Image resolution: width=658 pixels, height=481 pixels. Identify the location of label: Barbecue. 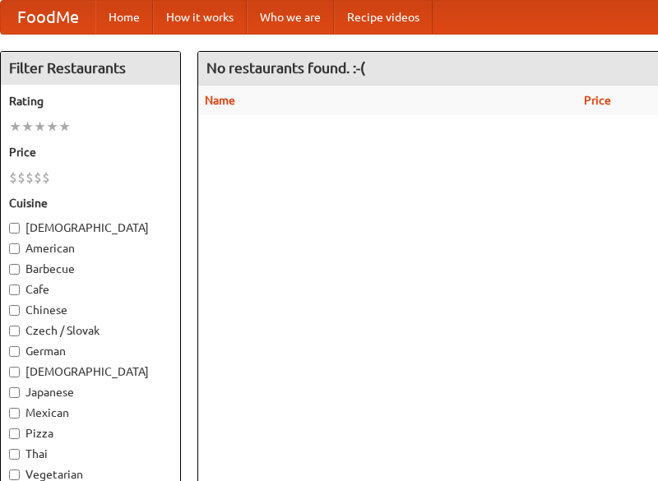
(91, 269).